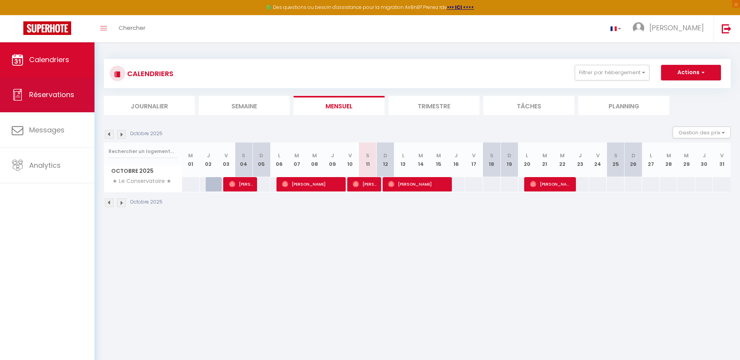 The image size is (740, 360). What do you see at coordinates (143, 152) in the screenshot?
I see `input: Rechercher un logement...` at bounding box center [143, 152].